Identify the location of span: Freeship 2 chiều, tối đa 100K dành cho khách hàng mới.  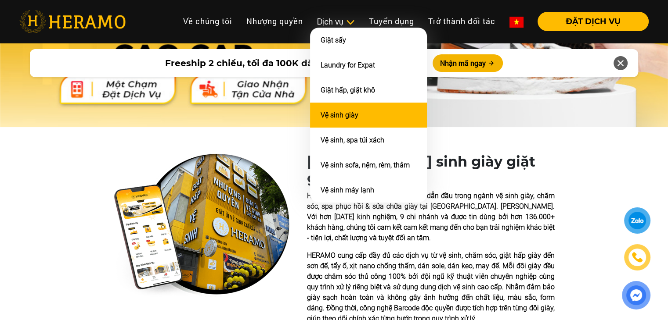
(293, 63).